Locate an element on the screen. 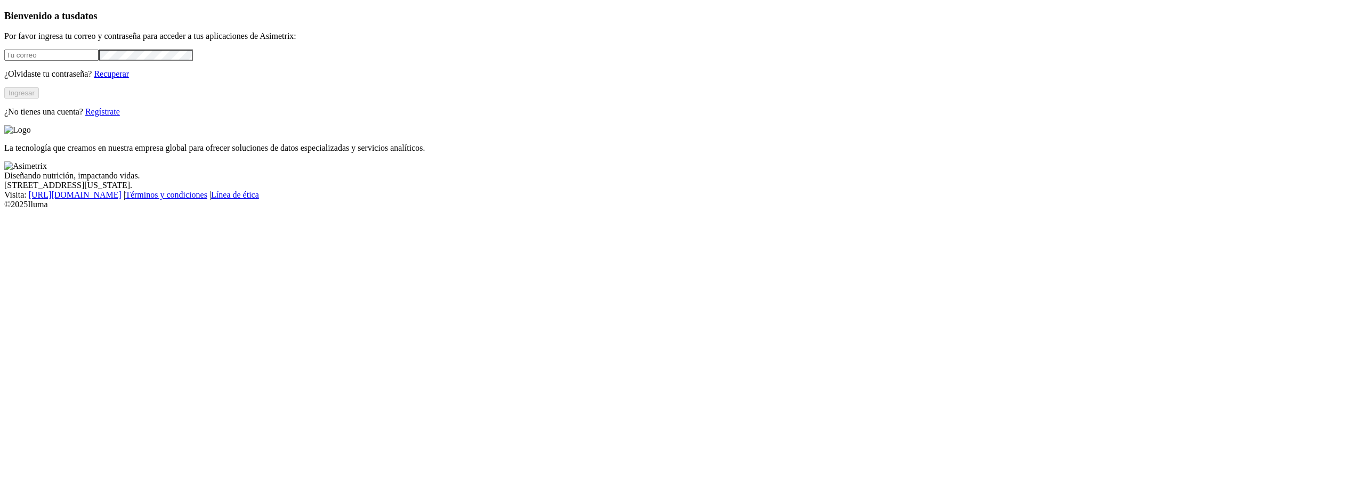 The height and width of the screenshot is (481, 1359). p: ¿Olvidaste tu contraseña? is located at coordinates (679, 74).